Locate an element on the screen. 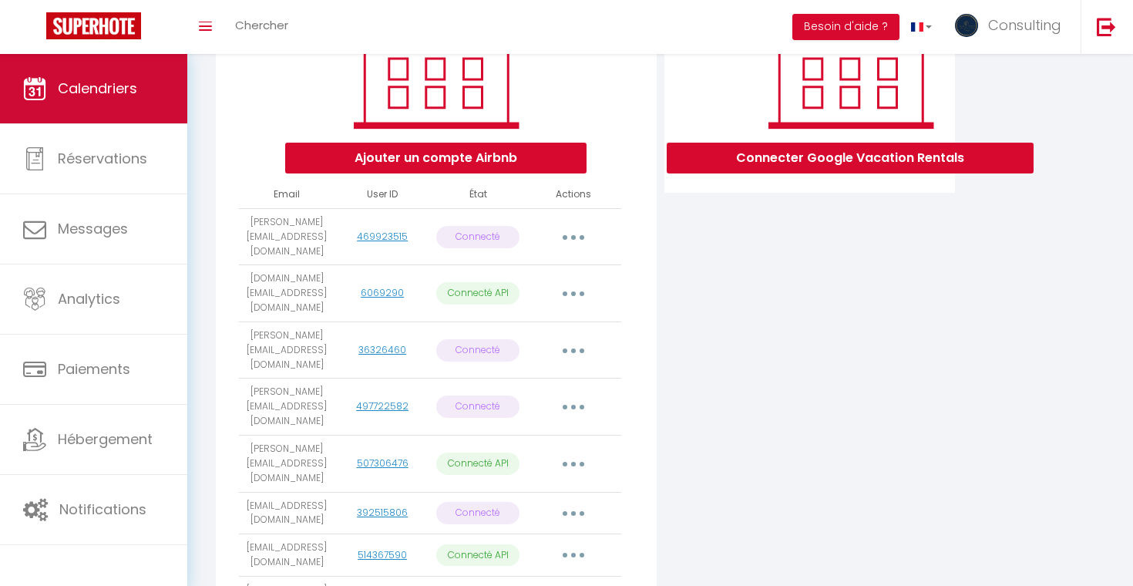 The image size is (1133, 586). th: User ID is located at coordinates (382, 194).